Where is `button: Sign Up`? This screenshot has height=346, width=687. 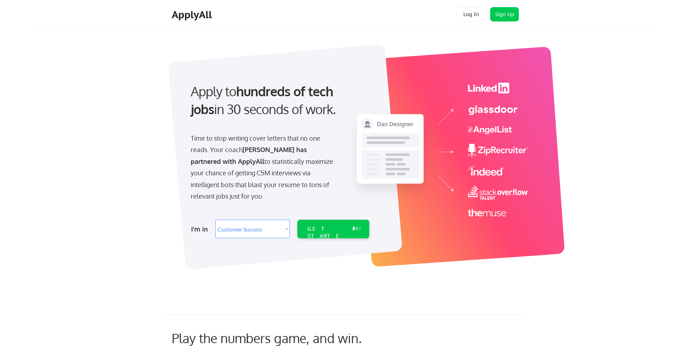
button: Sign Up is located at coordinates (504, 14).